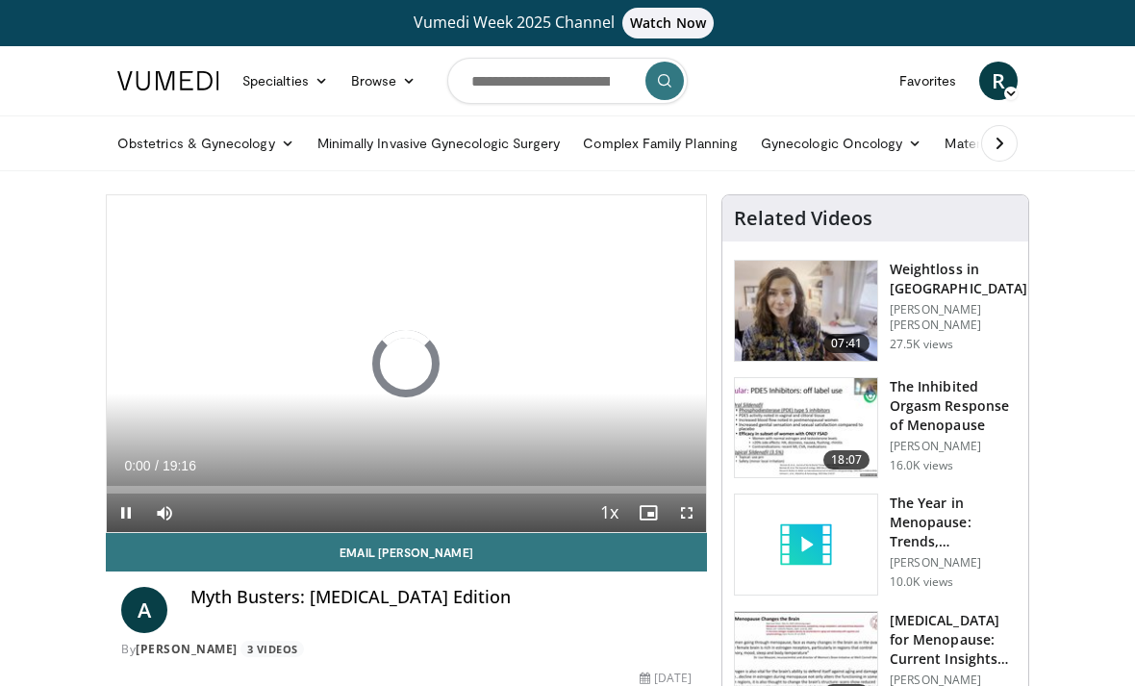 This screenshot has height=686, width=1135. I want to click on h3: The Year in Menopause: Trends, Controversies & Future Directions, so click(953, 522).